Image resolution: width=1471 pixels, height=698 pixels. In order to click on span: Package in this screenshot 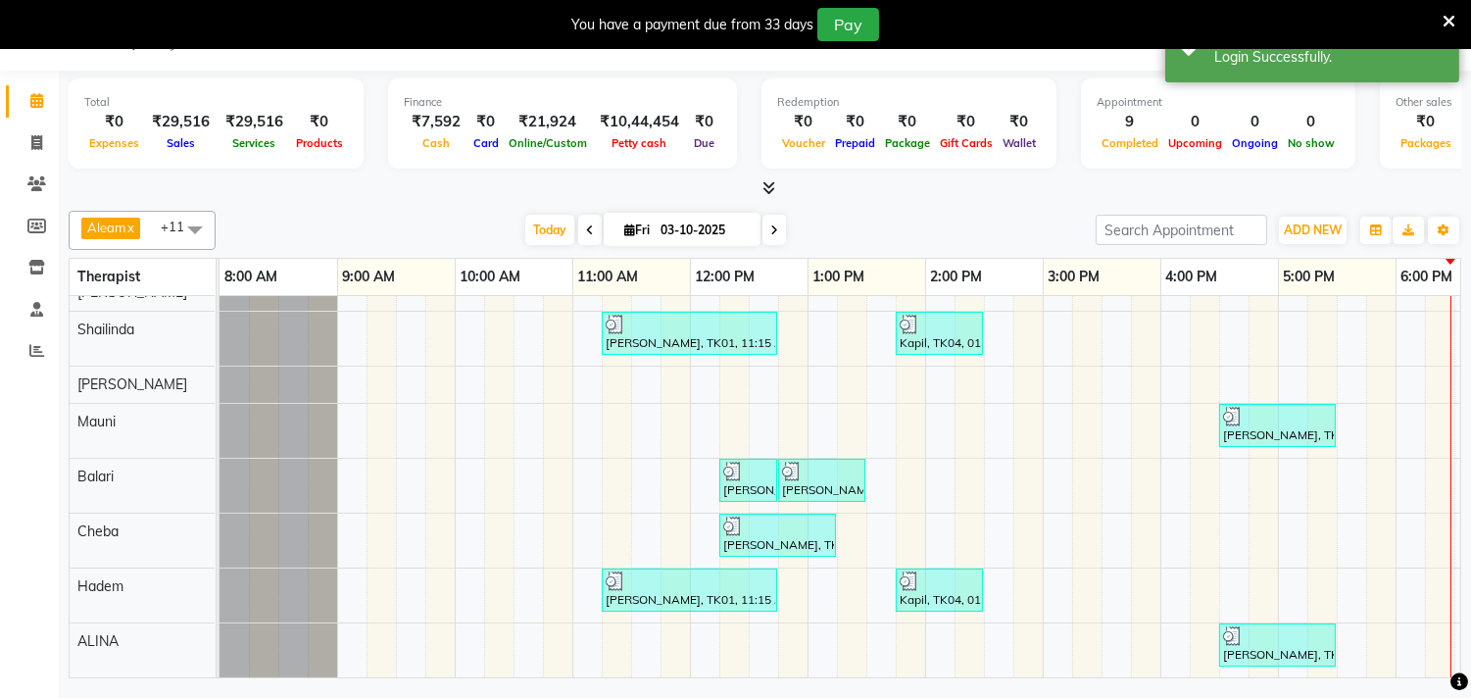, I will do `click(907, 143)`.